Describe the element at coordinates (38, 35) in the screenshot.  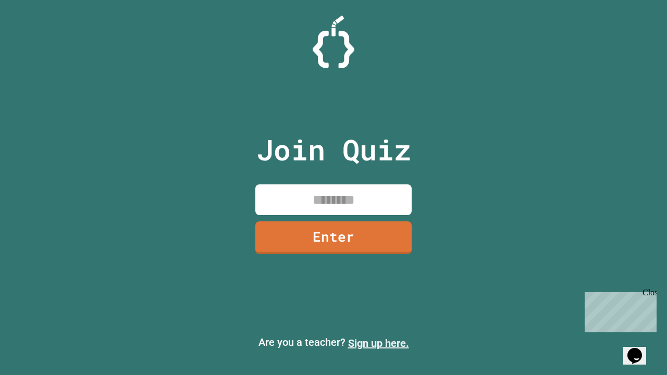
I see `div: Chat with us now!Close` at that location.